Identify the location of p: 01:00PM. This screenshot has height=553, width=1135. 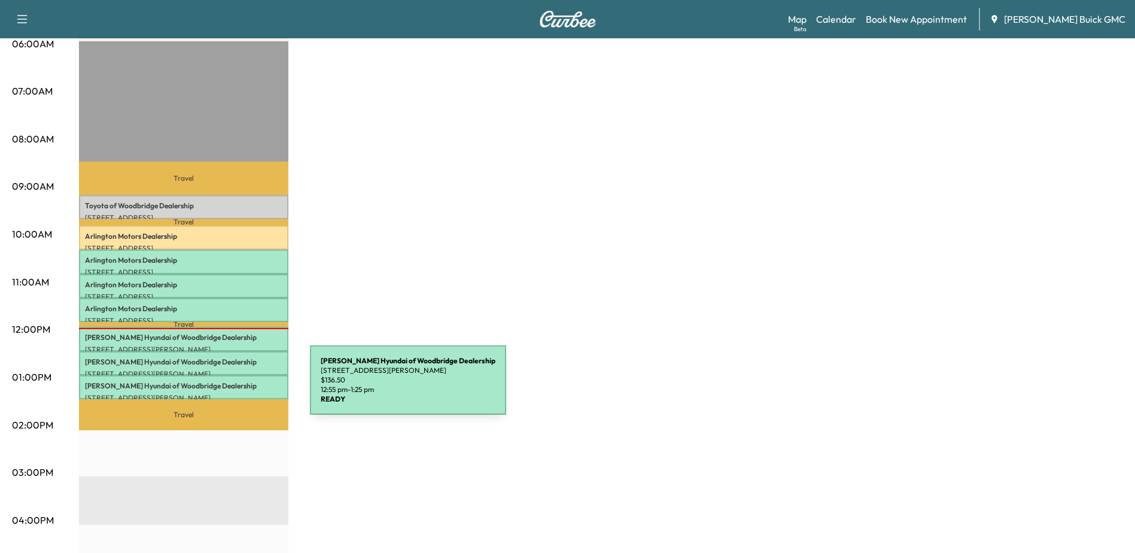
(32, 377).